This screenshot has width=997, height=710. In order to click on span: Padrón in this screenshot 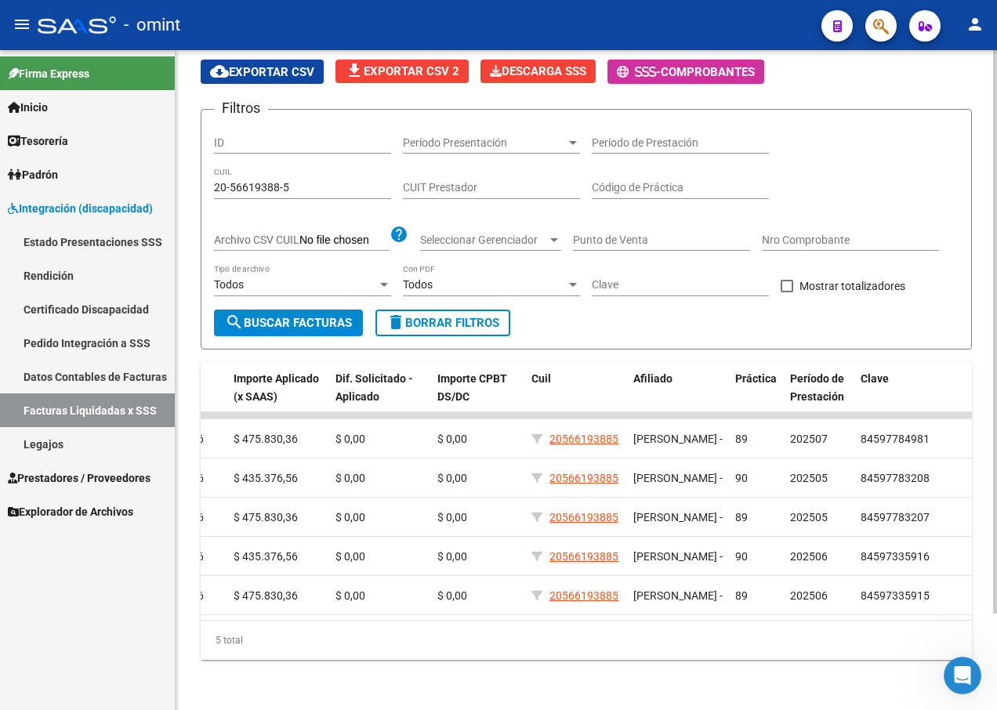, I will do `click(33, 175)`.